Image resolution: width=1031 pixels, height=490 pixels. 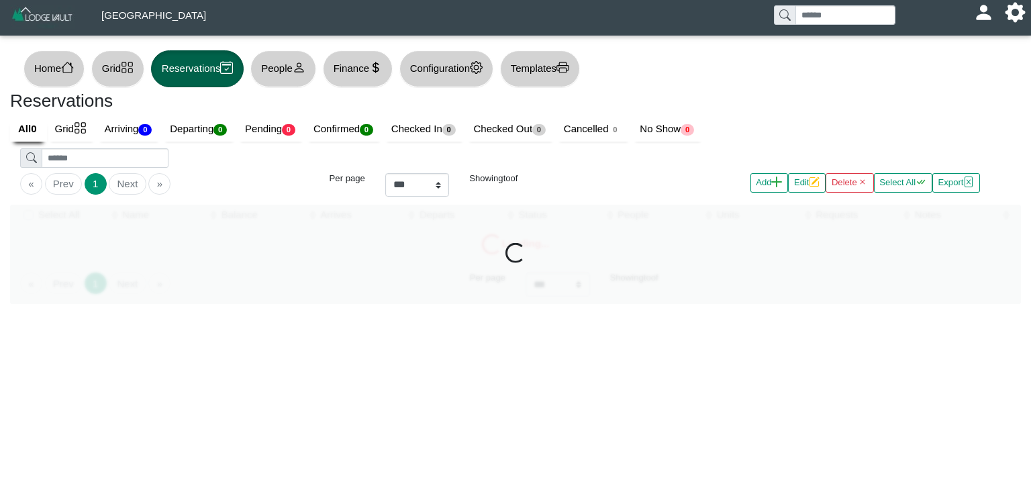 I want to click on a: Departing0, so click(x=199, y=130).